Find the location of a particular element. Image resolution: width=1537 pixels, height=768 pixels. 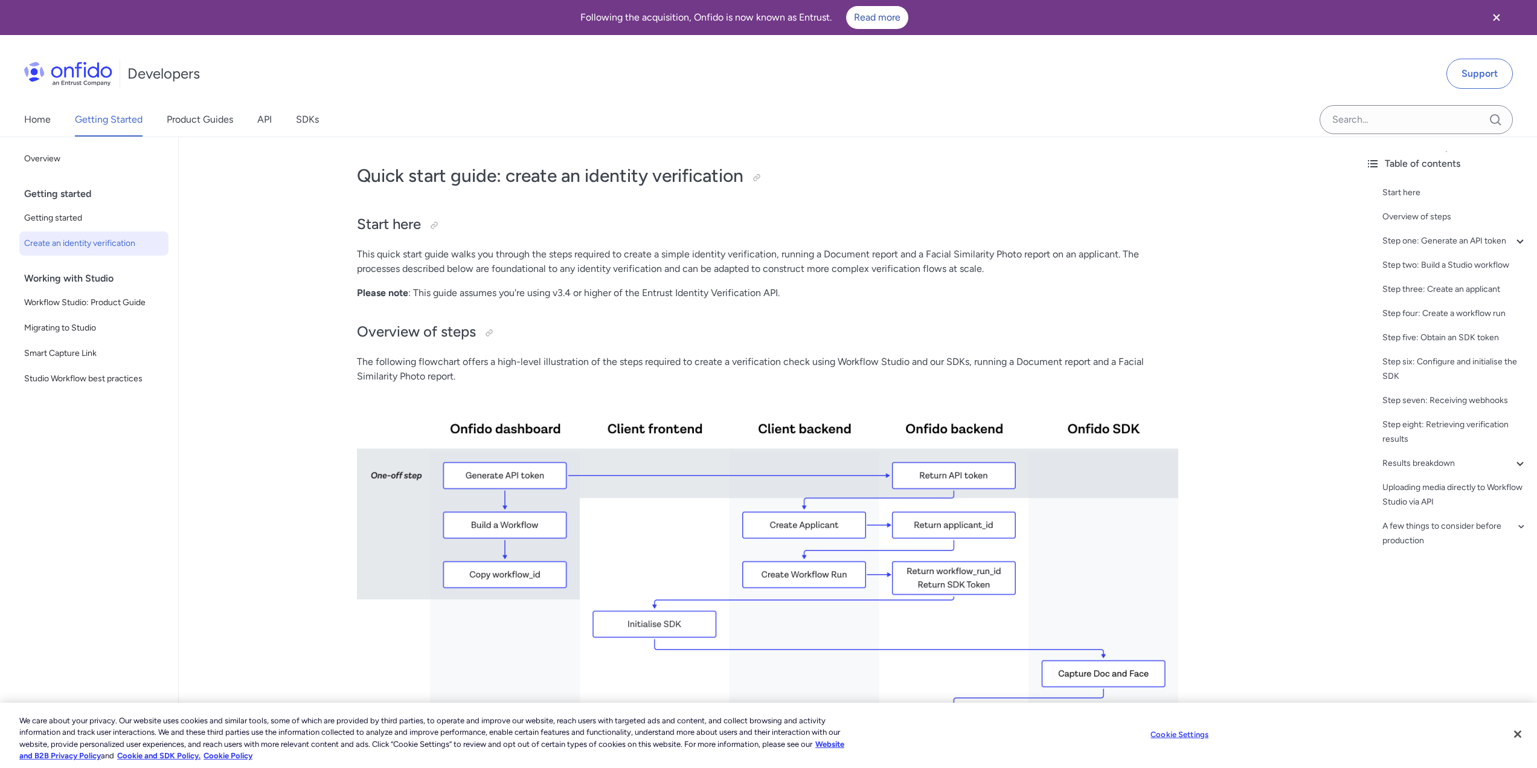

a: Start here is located at coordinates (1455, 193).